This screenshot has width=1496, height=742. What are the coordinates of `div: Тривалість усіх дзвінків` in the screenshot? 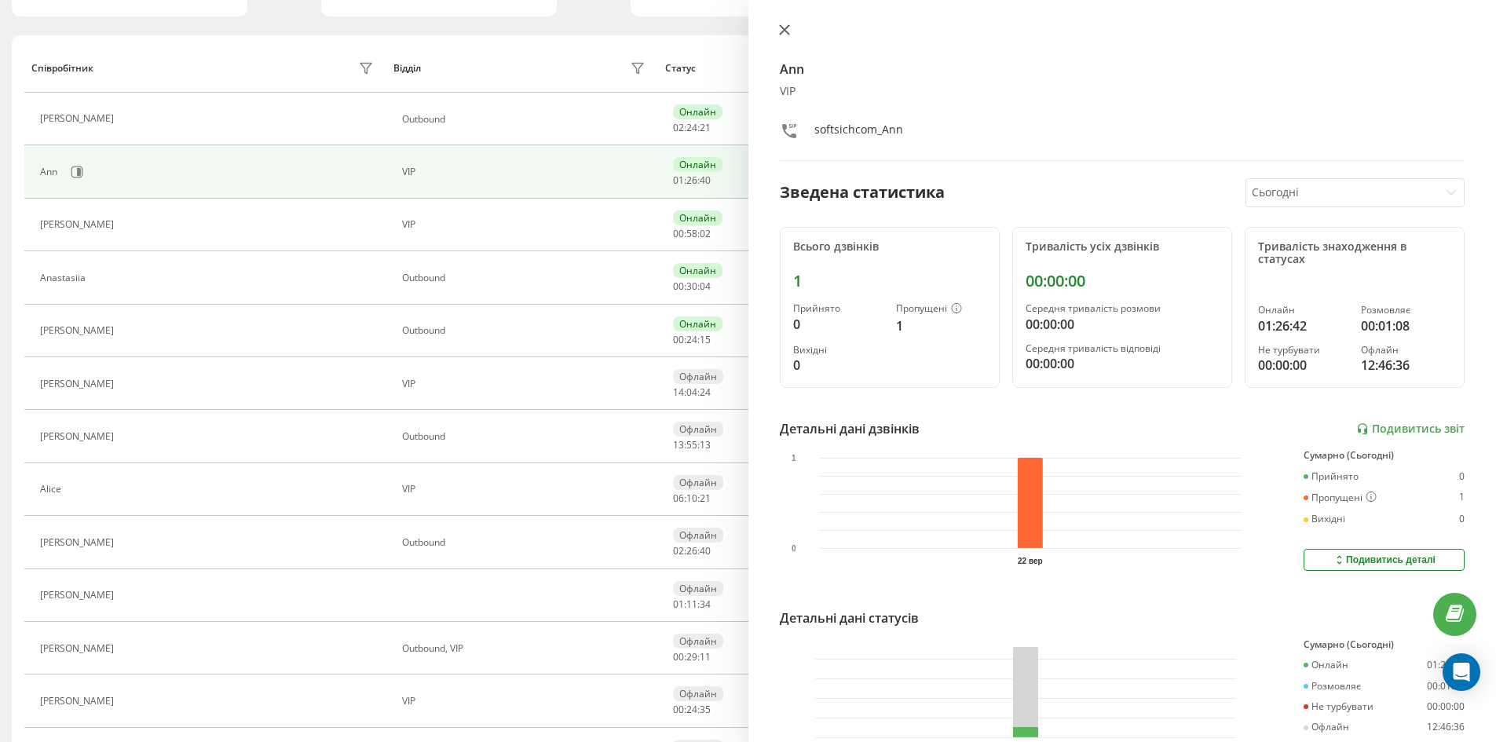 It's located at (1123, 247).